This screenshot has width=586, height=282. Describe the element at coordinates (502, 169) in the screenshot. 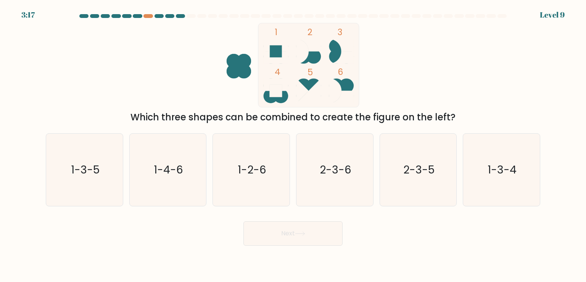

I see `text: 1-3-4` at that location.